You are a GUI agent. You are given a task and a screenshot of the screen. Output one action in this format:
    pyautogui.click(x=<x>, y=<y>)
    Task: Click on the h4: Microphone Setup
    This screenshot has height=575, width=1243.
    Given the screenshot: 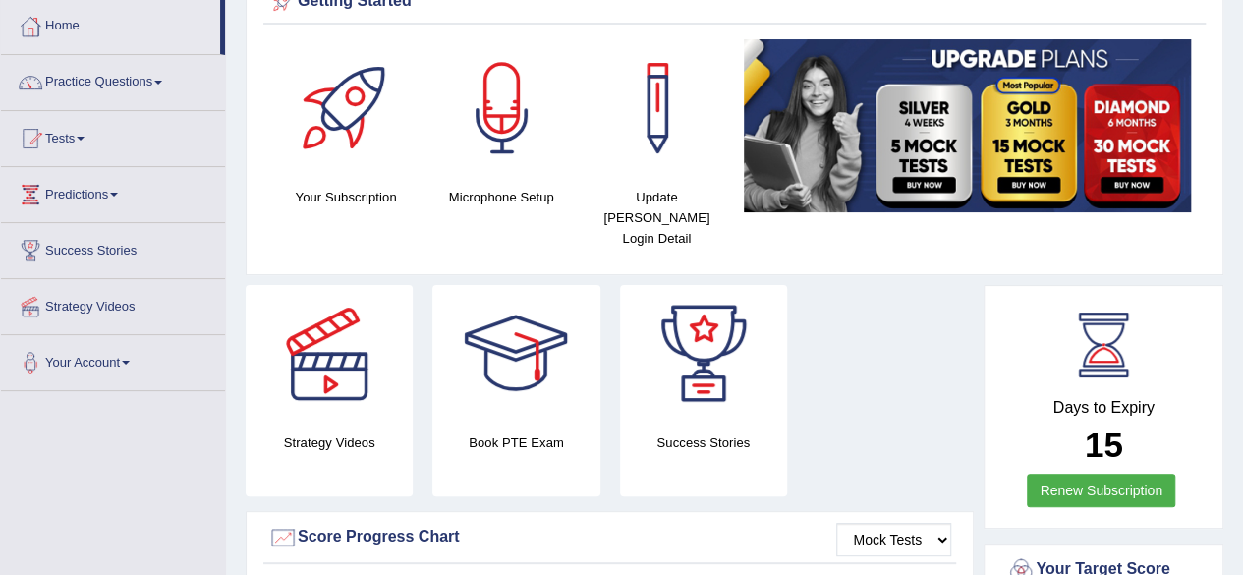 What is the action you would take?
    pyautogui.click(x=501, y=196)
    